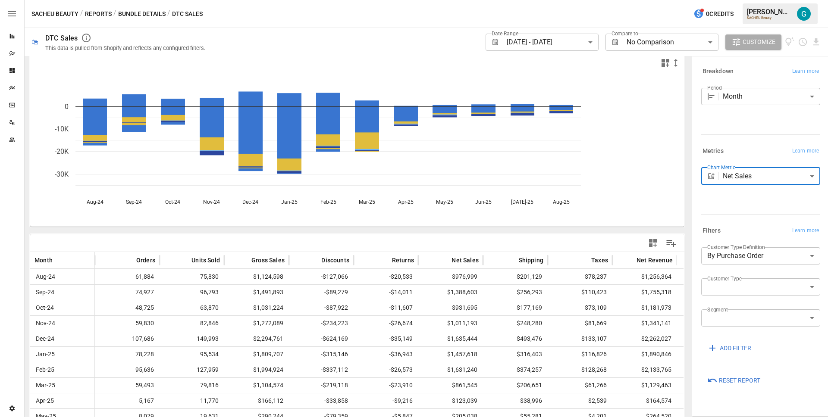 Image resolution: width=828 pixels, height=417 pixels. What do you see at coordinates (450, 323) in the screenshot?
I see `span: $1,011,193` at bounding box center [450, 323].